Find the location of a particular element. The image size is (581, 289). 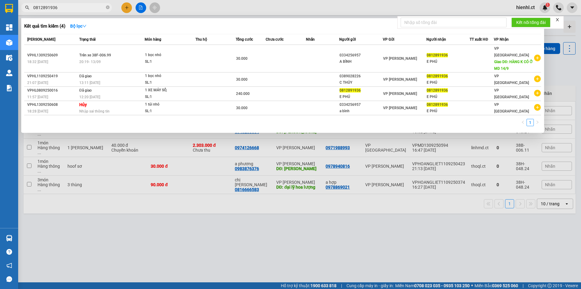

img: dashboard-icon is located at coordinates (9, 27).